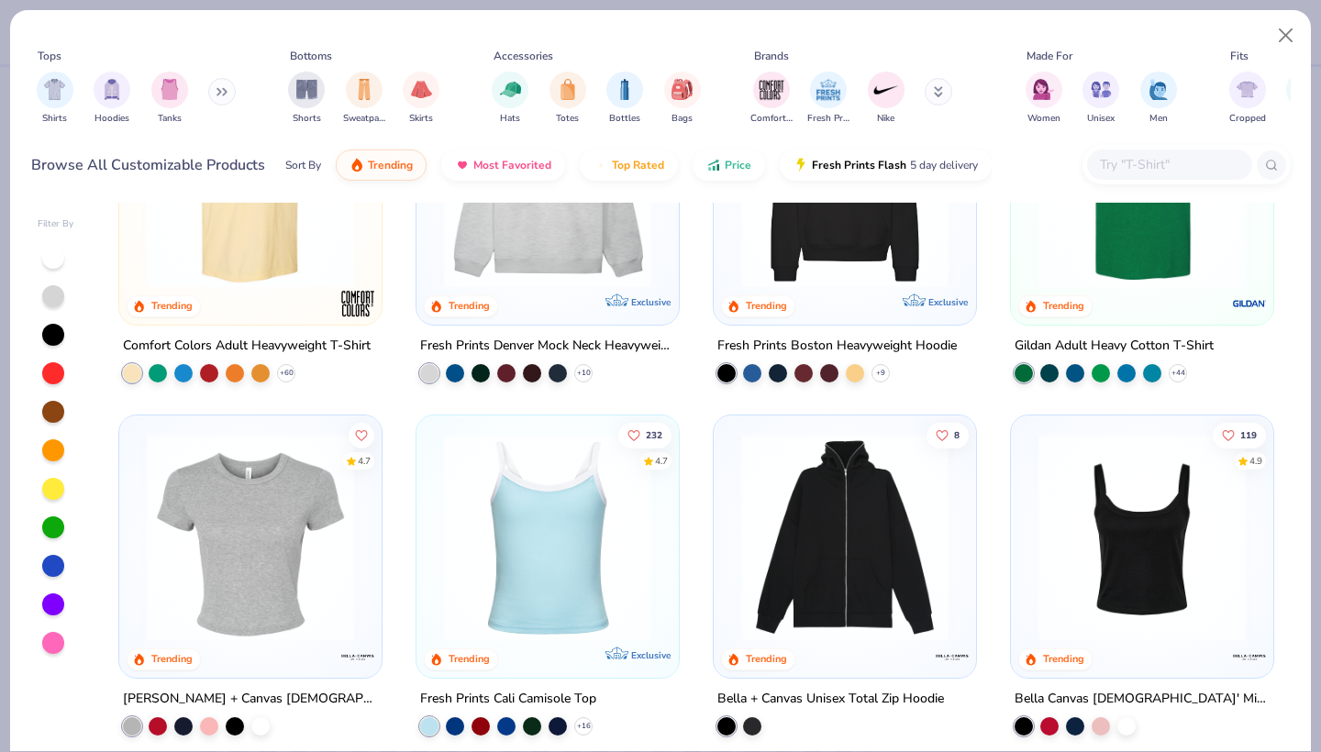 This screenshot has height=752, width=1321. I want to click on div: filter for Bags, so click(683, 98).